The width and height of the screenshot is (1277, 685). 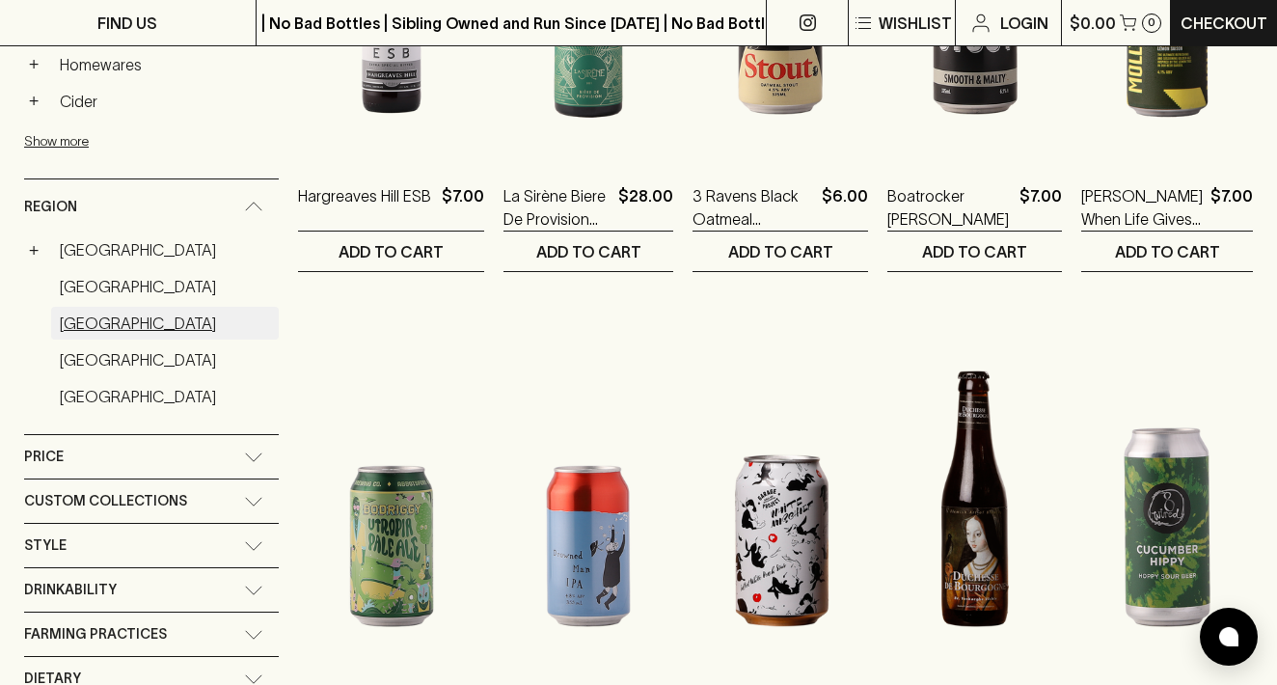 What do you see at coordinates (557, 207) in the screenshot?
I see `a: La Sirène Biere De Provision Wild Ale` at bounding box center [557, 207].